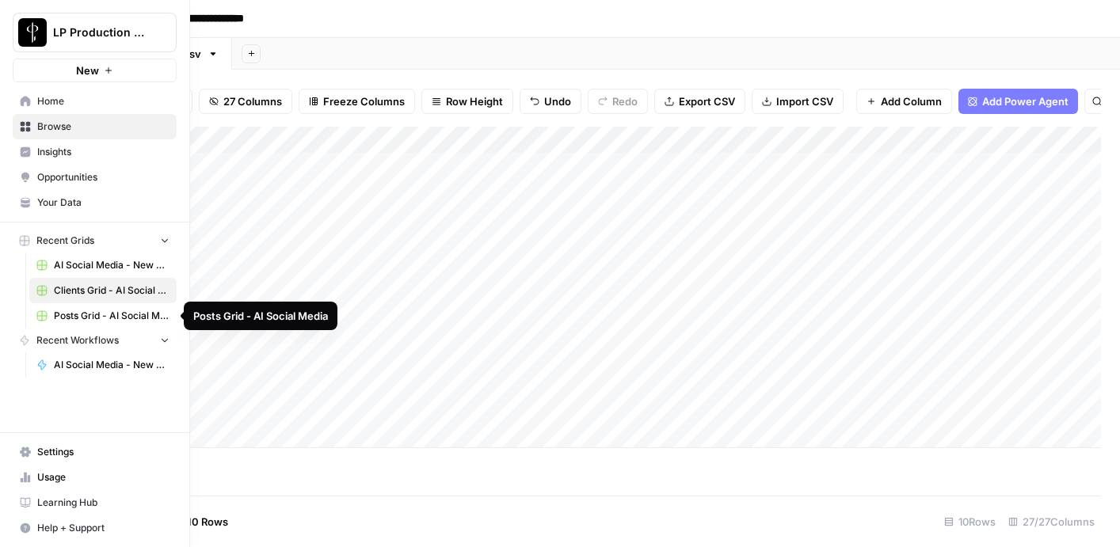  What do you see at coordinates (904, 101) in the screenshot?
I see `button: Add Column` at bounding box center [904, 101].